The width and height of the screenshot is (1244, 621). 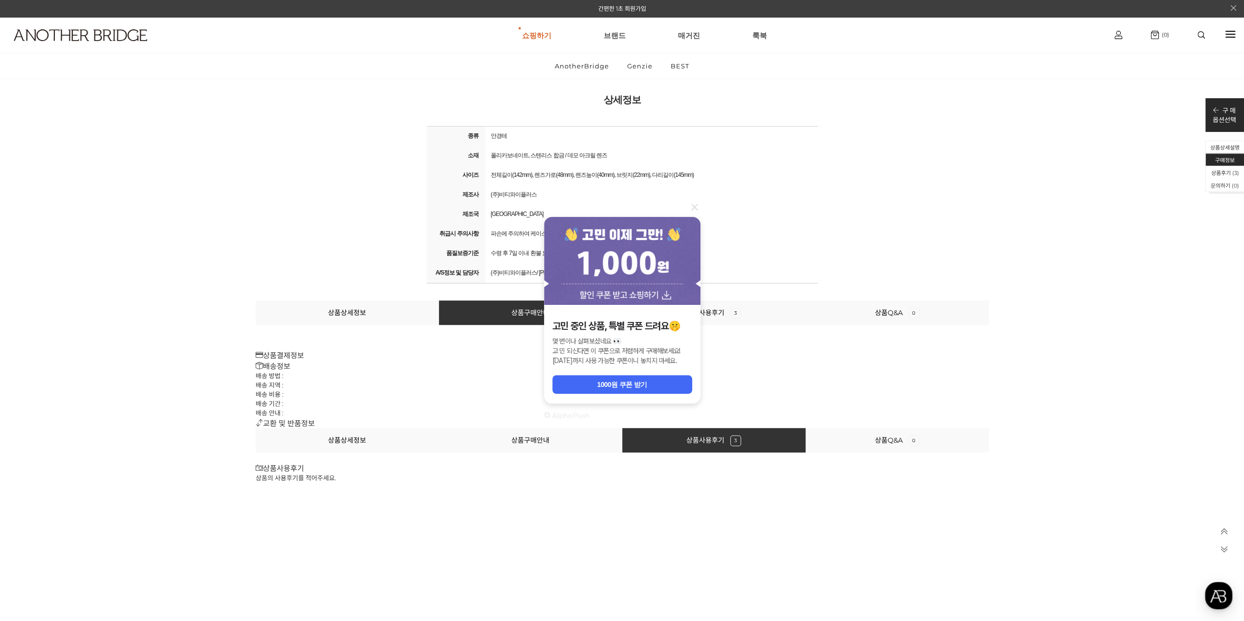 What do you see at coordinates (34, 322) in the screenshot?
I see `a: 홈` at bounding box center [34, 322].